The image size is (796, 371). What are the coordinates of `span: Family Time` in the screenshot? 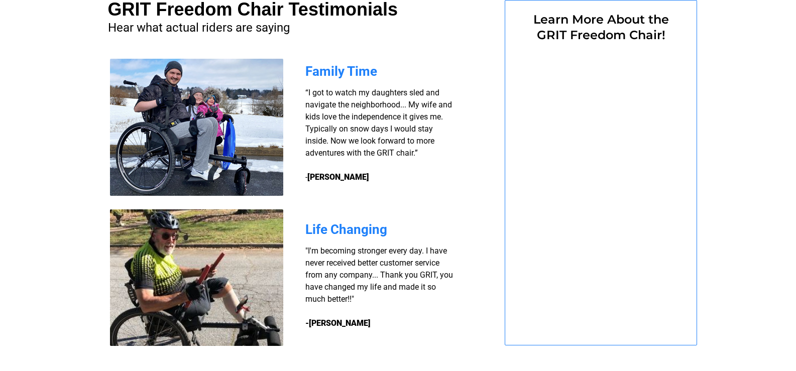 It's located at (341, 71).